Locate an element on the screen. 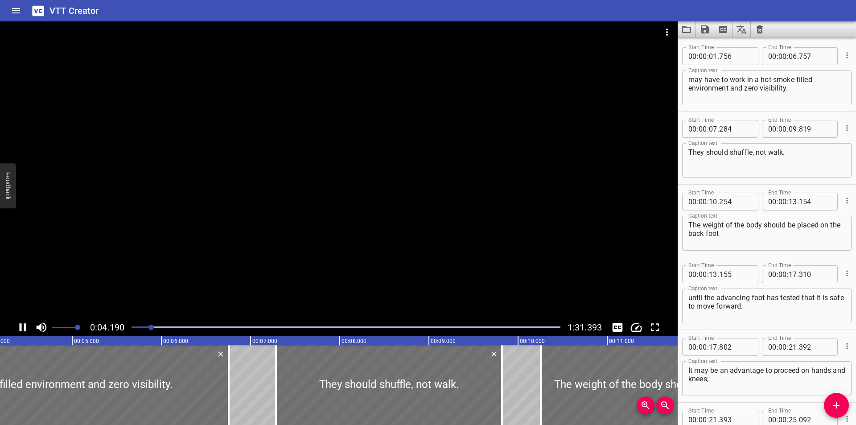 Image resolution: width=856 pixels, height=425 pixels. text: 00:10.000 is located at coordinates (532, 341).